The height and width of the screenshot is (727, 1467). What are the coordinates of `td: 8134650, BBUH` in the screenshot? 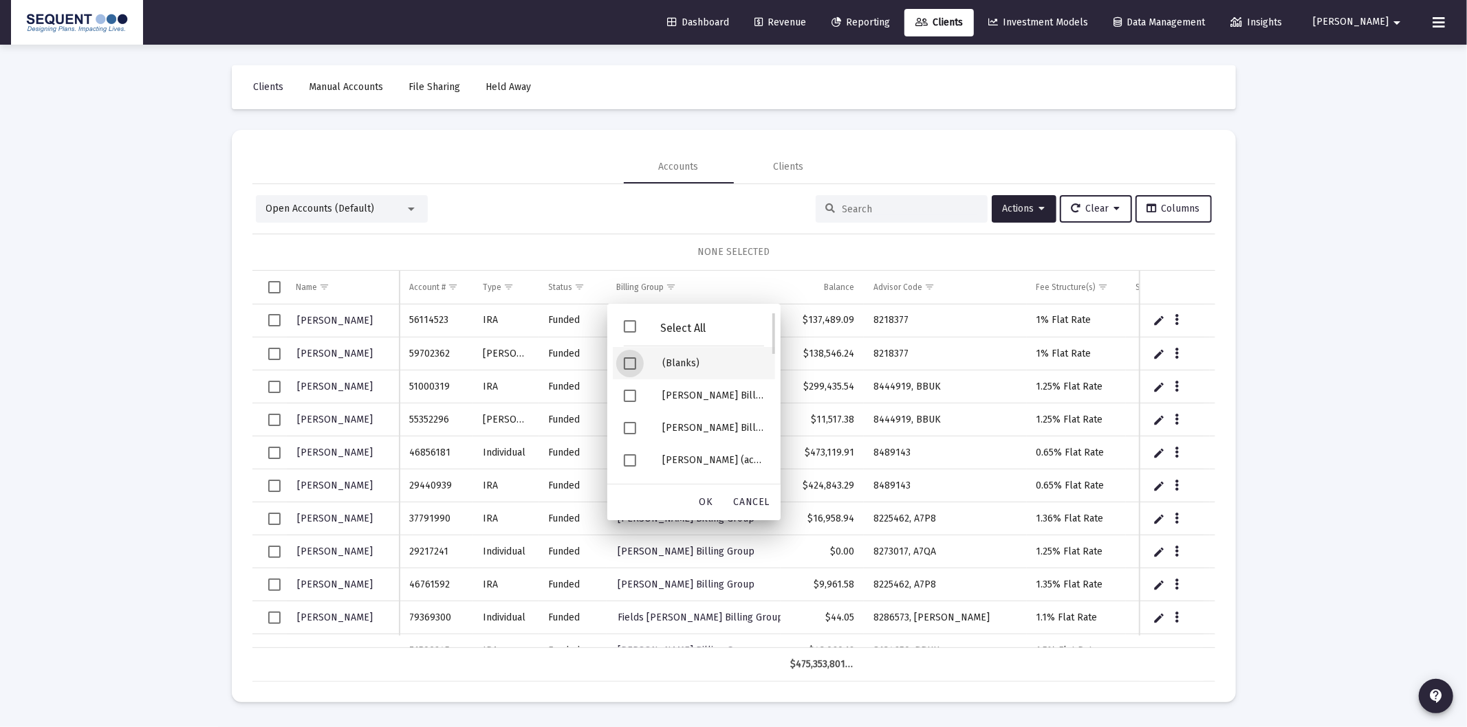 It's located at (945, 651).